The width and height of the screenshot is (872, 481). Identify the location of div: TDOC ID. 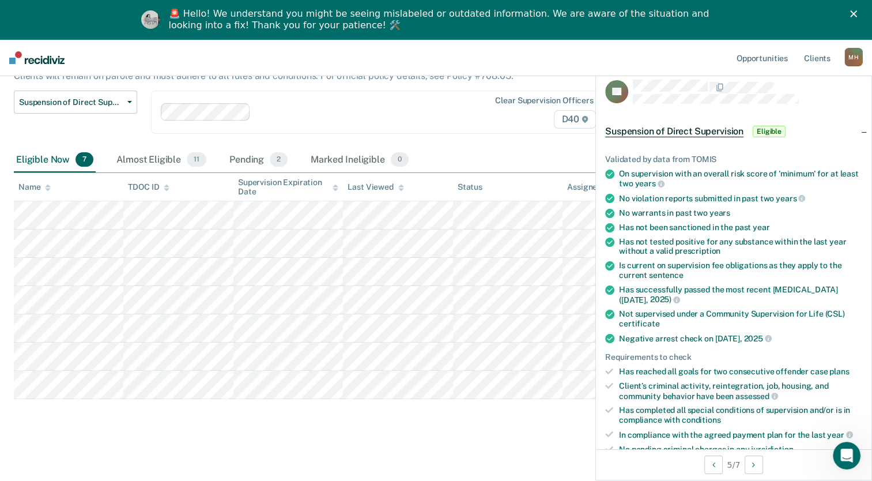
(149, 187).